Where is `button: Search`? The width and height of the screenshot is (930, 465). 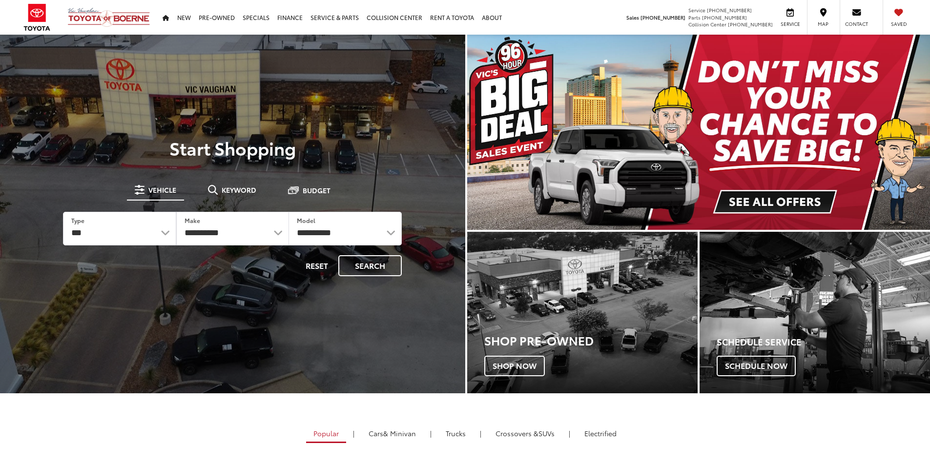 button: Search is located at coordinates (370, 266).